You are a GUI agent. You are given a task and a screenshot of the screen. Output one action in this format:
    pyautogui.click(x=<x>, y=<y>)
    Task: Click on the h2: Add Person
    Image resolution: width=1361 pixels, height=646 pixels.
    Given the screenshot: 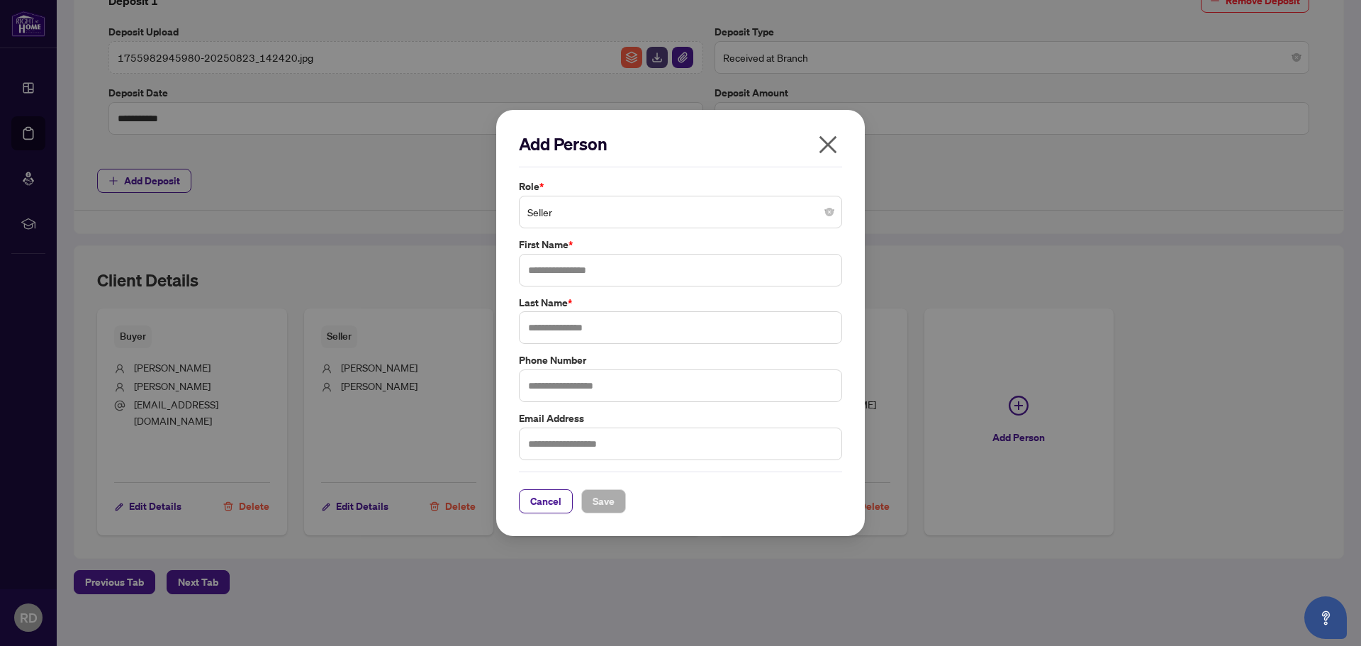 What is the action you would take?
    pyautogui.click(x=680, y=144)
    